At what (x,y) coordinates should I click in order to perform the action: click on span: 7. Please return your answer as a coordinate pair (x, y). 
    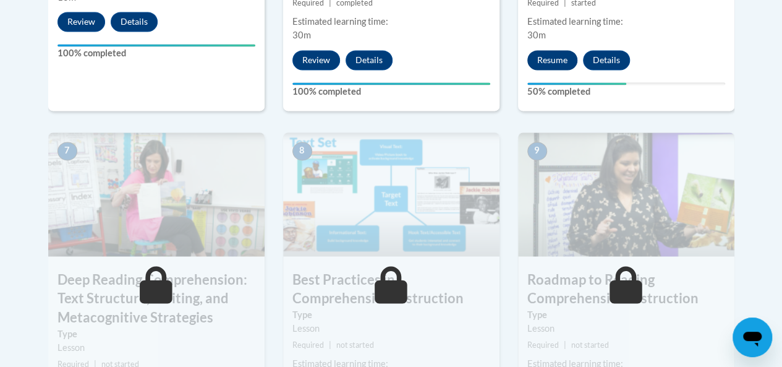
    Looking at the image, I should click on (67, 151).